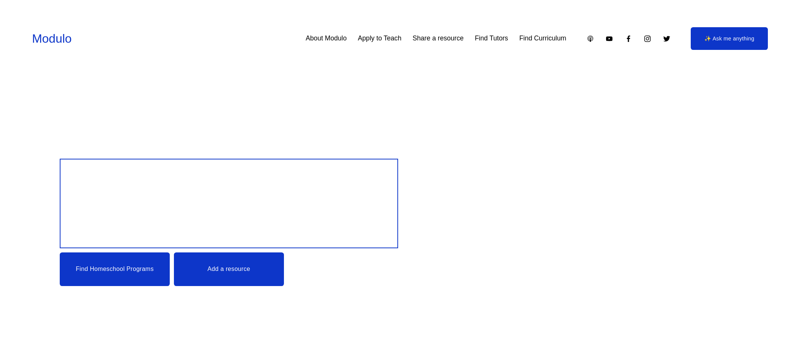  Describe the element at coordinates (229, 269) in the screenshot. I see `a: Add a resource` at that location.